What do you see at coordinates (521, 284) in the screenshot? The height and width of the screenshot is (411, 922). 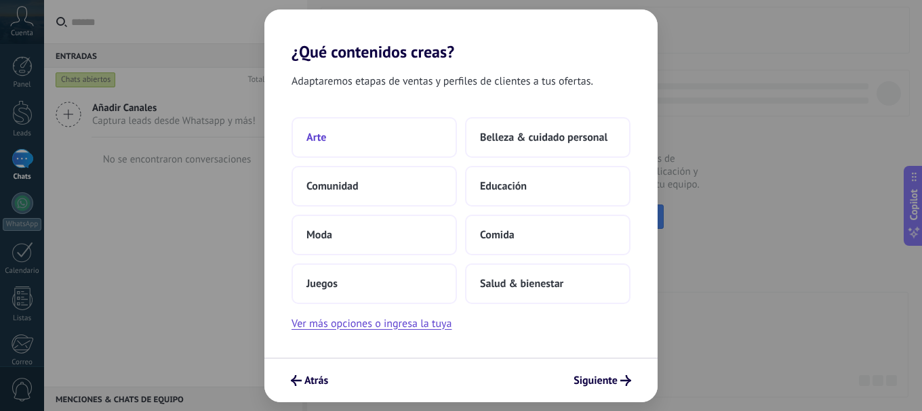 I see `span: Salud & bienestar` at bounding box center [521, 284].